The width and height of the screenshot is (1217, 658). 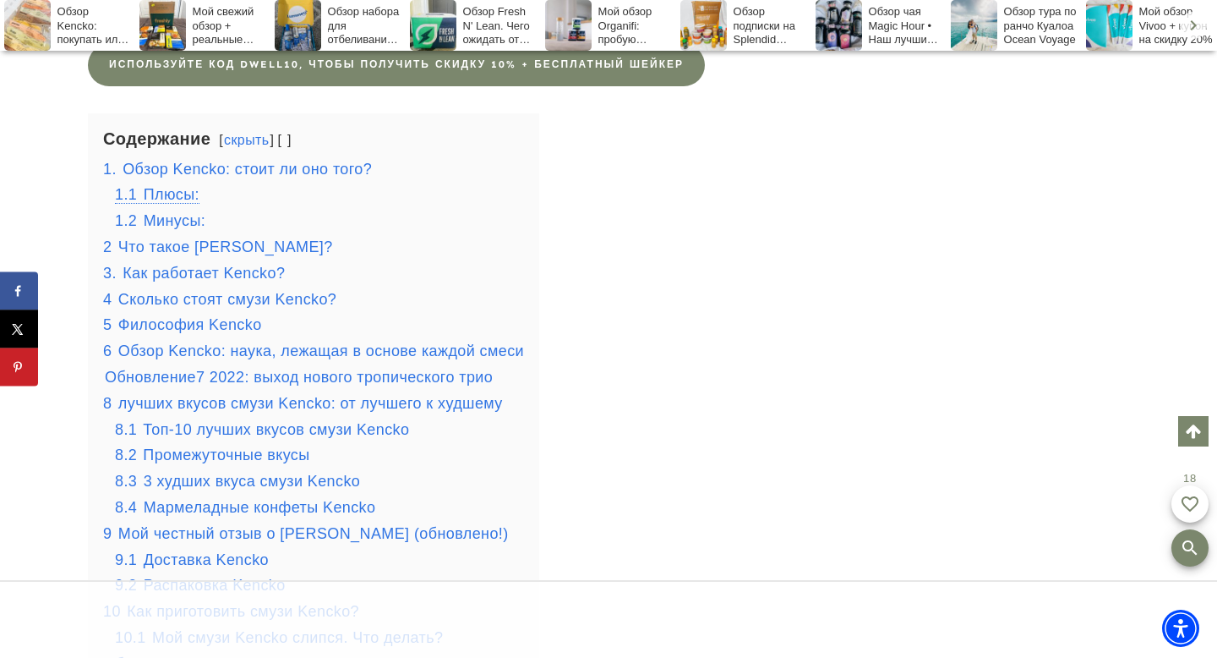 What do you see at coordinates (204, 273) in the screenshot?
I see `font: Как работает Kencko?` at bounding box center [204, 273].